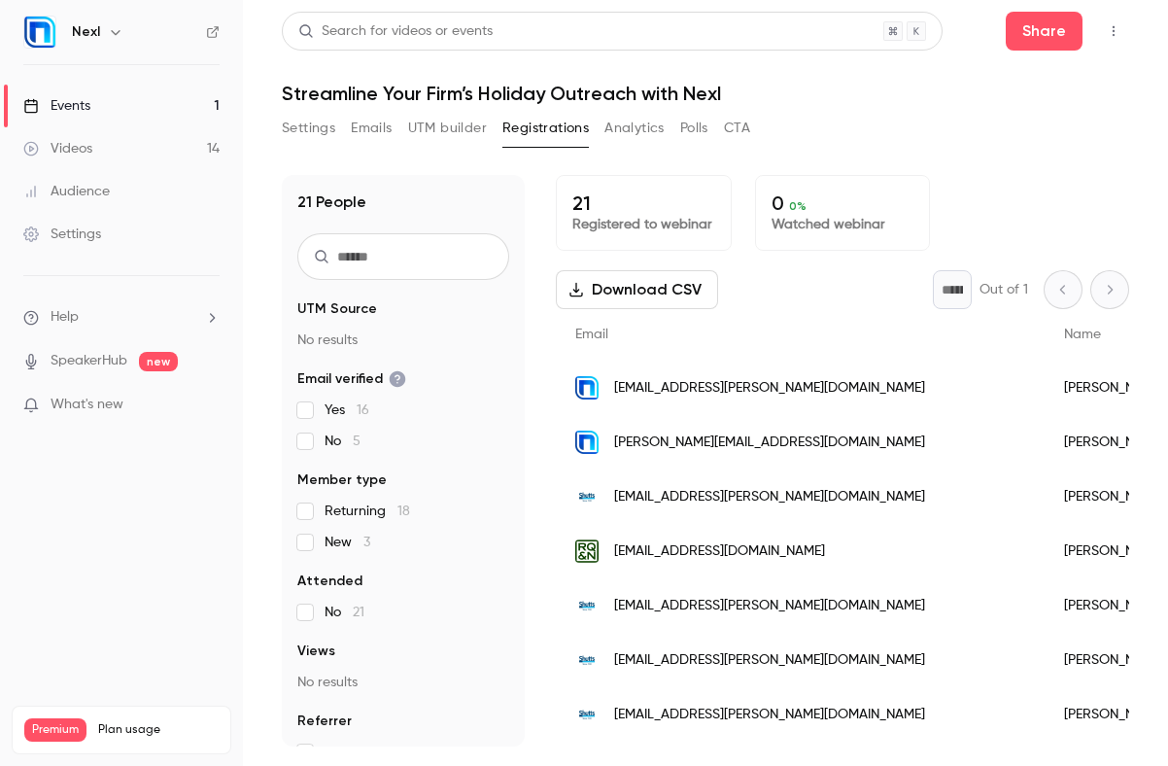 Image resolution: width=1168 pixels, height=766 pixels. I want to click on button: Registrations, so click(545, 128).